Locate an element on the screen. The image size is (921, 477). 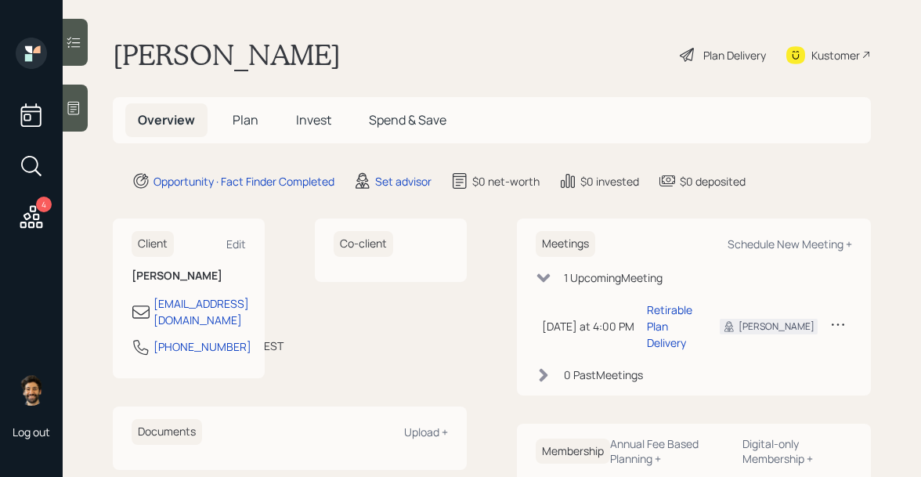
div: 4 is located at coordinates (44, 204).